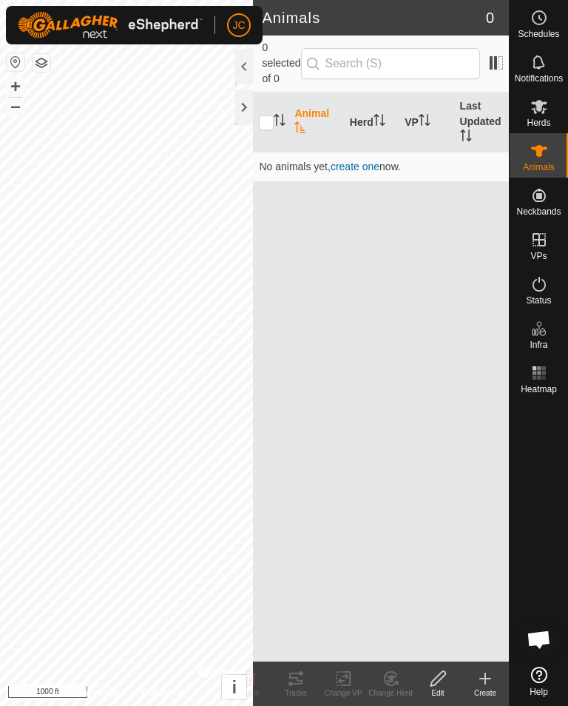 The width and height of the screenshot is (568, 706). Describe the element at coordinates (110, 25) in the screenshot. I see `img: Gallagher Logo` at that location.